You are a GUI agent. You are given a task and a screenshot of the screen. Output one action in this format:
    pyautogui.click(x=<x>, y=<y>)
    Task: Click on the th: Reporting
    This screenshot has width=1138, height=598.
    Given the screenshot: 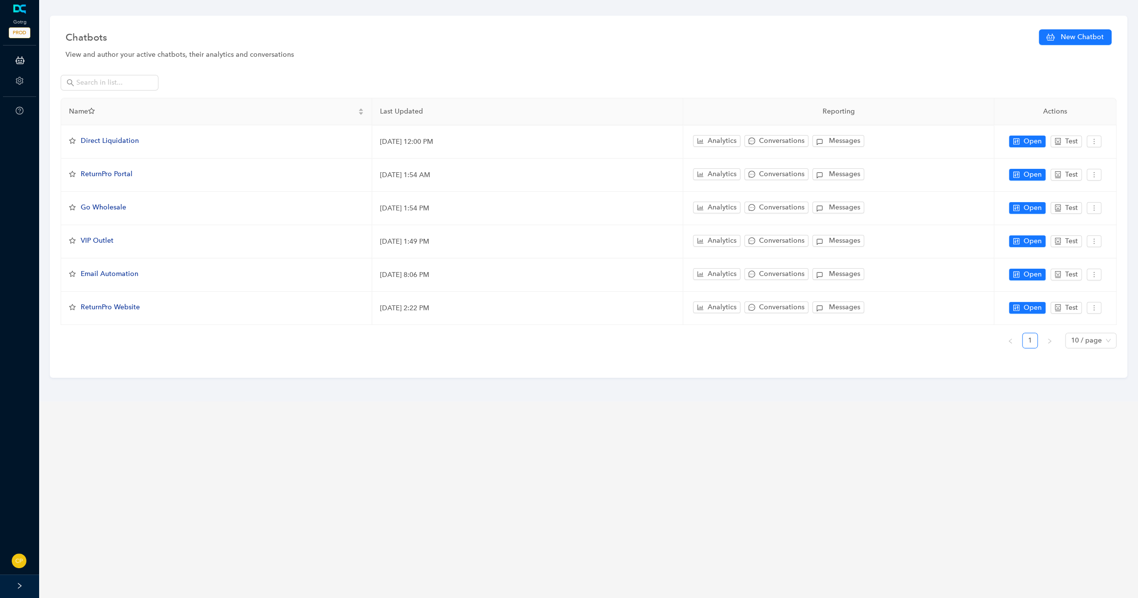 What is the action you would take?
    pyautogui.click(x=839, y=111)
    